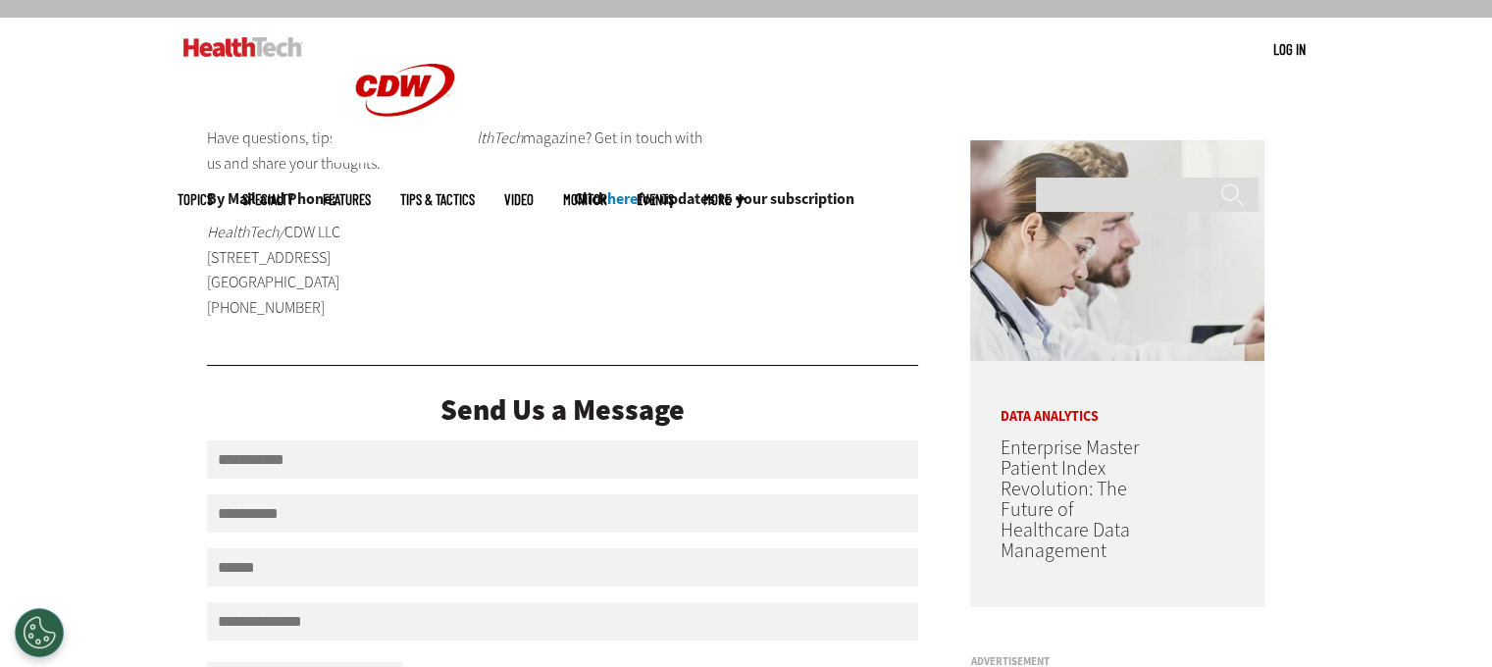  I want to click on span: More, so click(724, 199).